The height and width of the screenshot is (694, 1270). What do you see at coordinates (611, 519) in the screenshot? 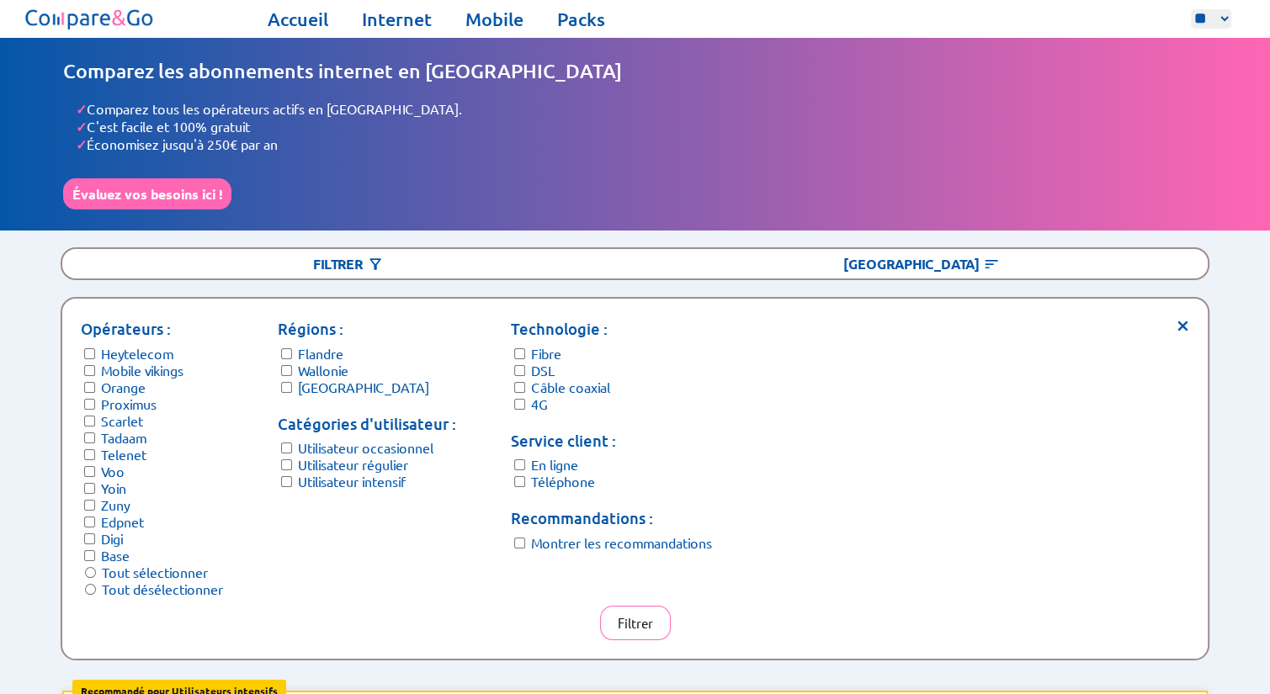
I see `p: Recommandations :` at bounding box center [611, 519].